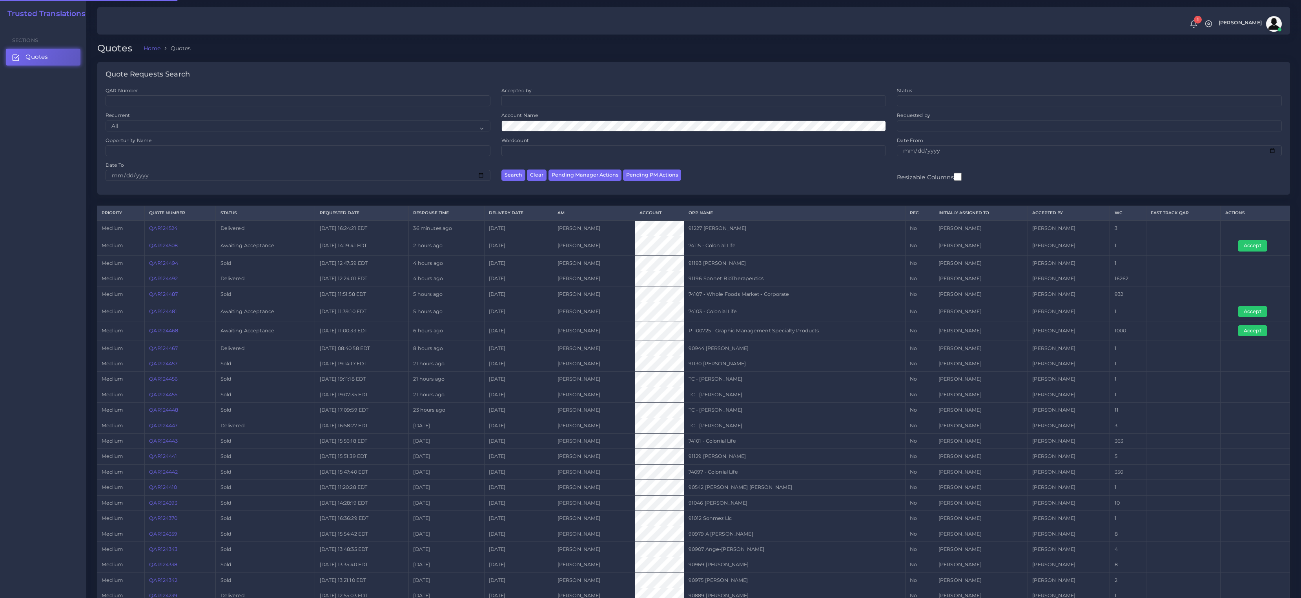  What do you see at coordinates (795, 294) in the screenshot?
I see `td: 74107 - Whole Foods Market - Corporate` at bounding box center [795, 294].